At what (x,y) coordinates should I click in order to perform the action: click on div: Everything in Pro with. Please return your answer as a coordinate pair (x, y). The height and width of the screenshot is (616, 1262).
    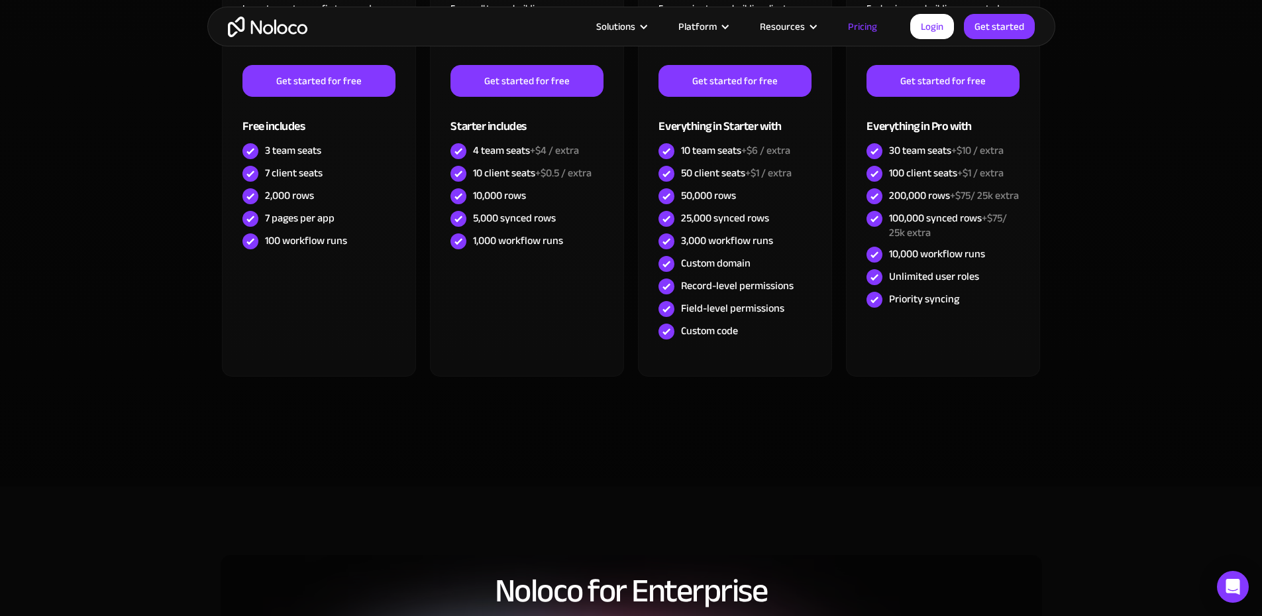
    Looking at the image, I should click on (943, 118).